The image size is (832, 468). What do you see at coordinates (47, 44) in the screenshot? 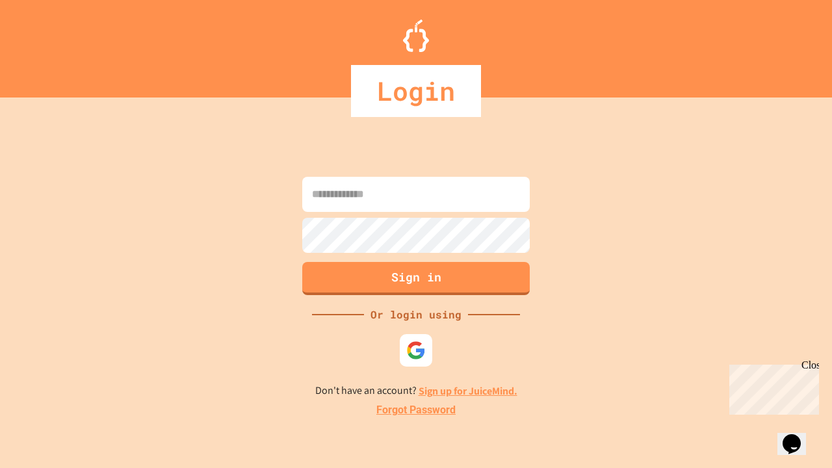
I see `div: Chat with us now!Close` at bounding box center [47, 44].